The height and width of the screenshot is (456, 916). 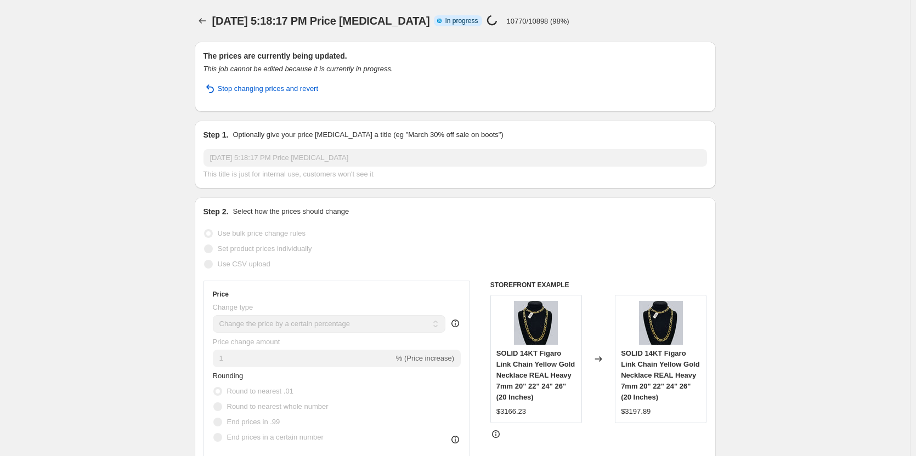 What do you see at coordinates (244, 264) in the screenshot?
I see `span: Use CSV upload` at bounding box center [244, 264].